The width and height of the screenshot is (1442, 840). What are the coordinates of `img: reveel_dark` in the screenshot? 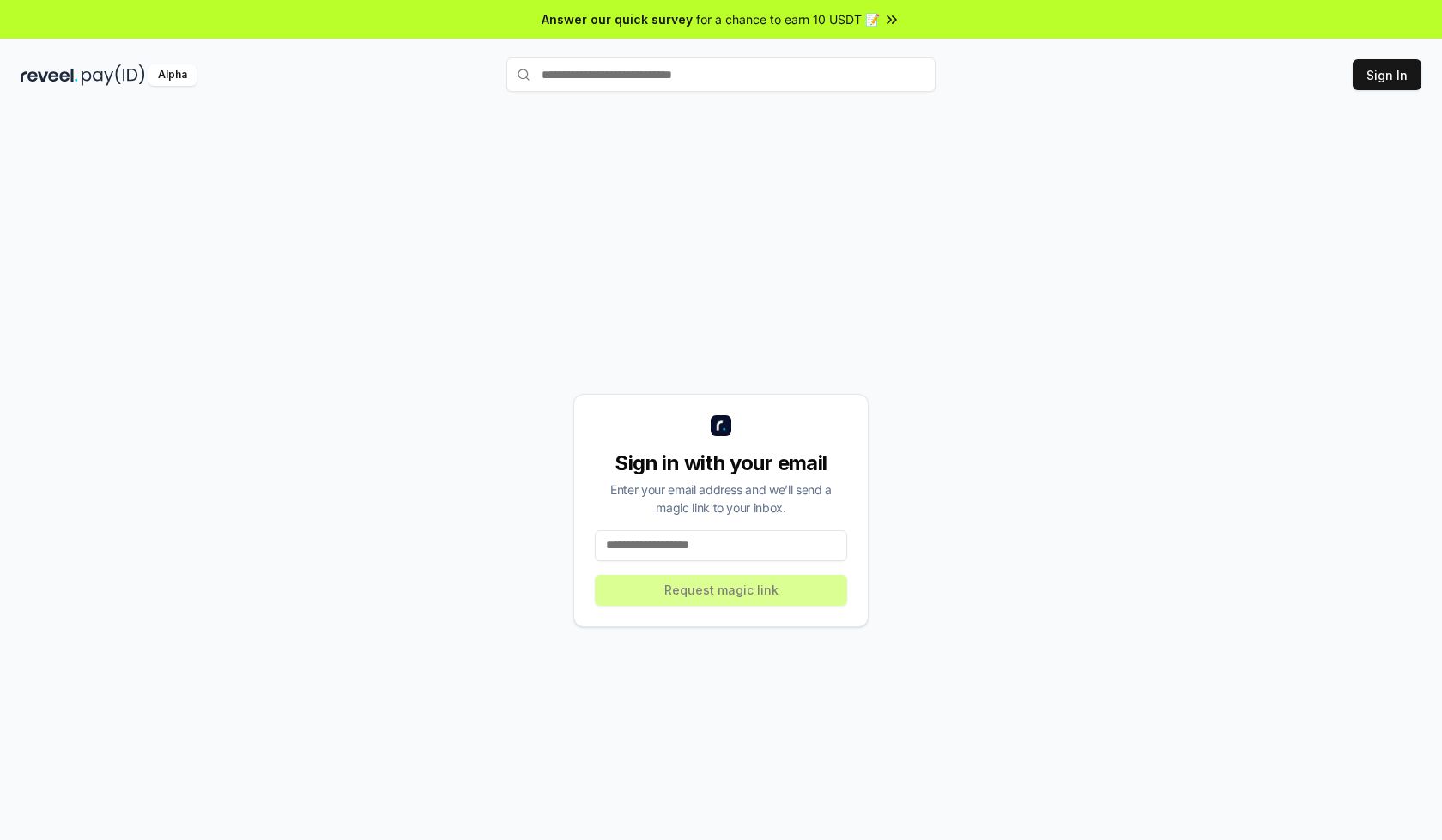 It's located at (49, 75).